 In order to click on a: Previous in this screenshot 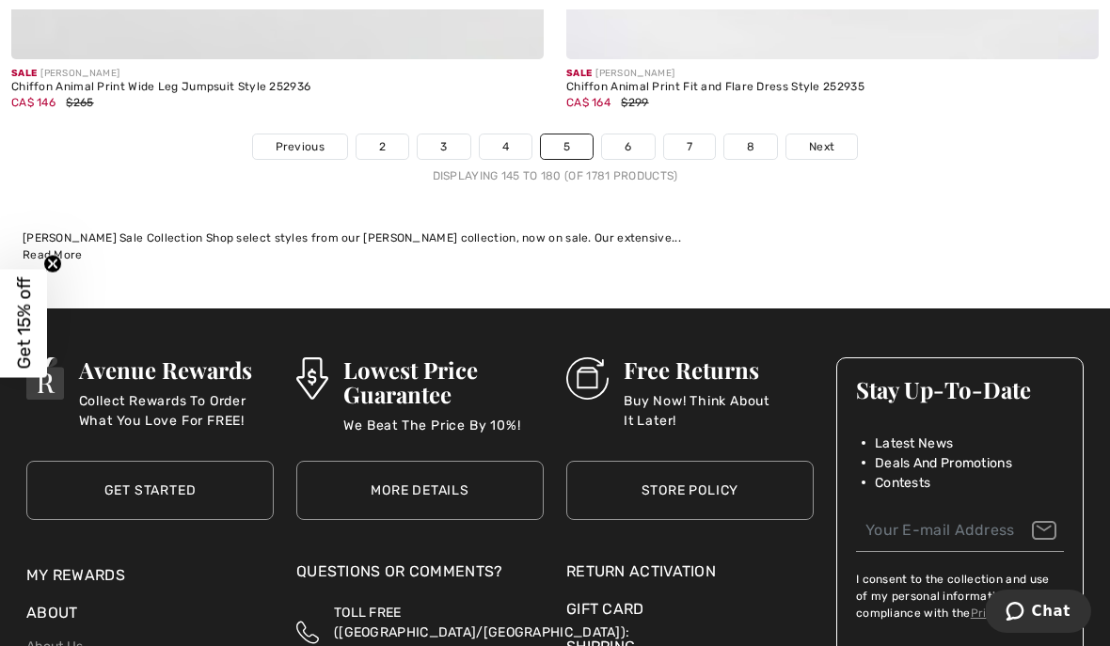, I will do `click(300, 147)`.